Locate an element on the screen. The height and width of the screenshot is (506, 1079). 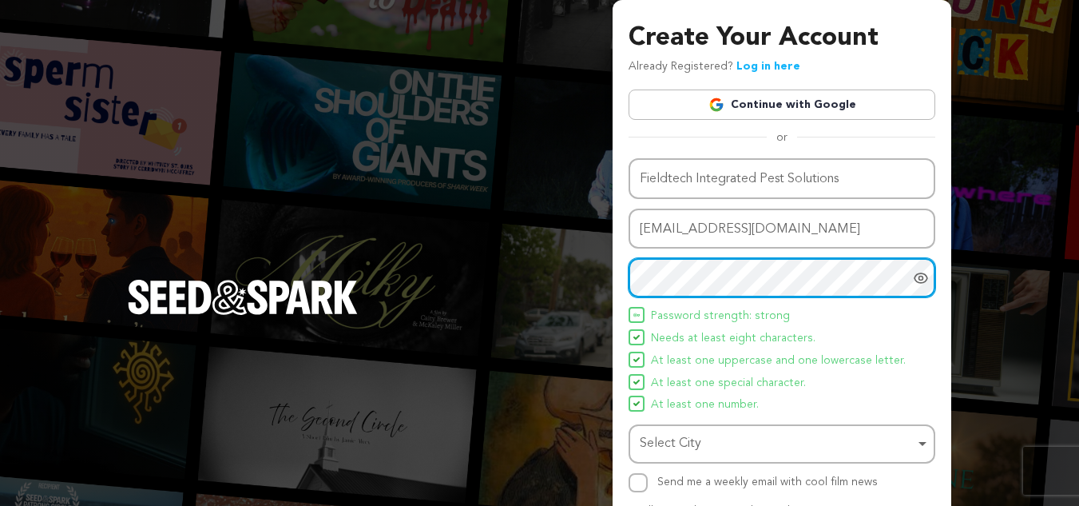
img: Seed&Spark Logo is located at coordinates (243, 297).